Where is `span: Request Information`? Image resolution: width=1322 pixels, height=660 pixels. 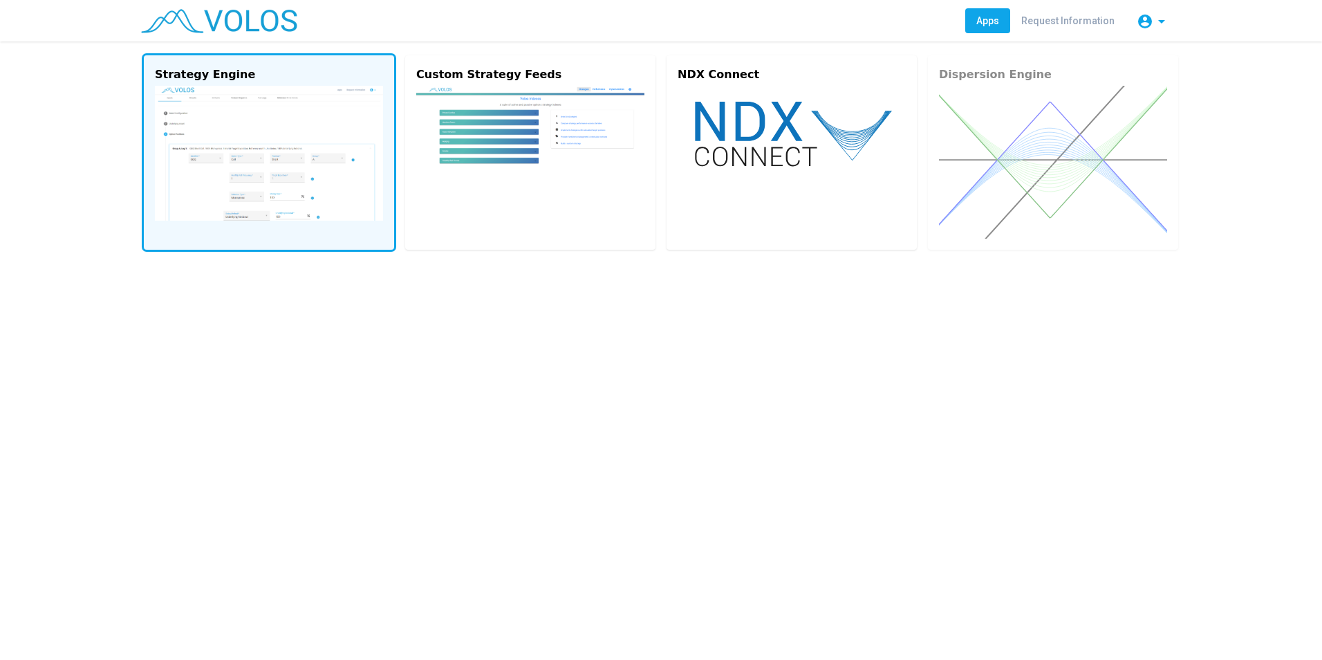
span: Request Information is located at coordinates (1068, 21).